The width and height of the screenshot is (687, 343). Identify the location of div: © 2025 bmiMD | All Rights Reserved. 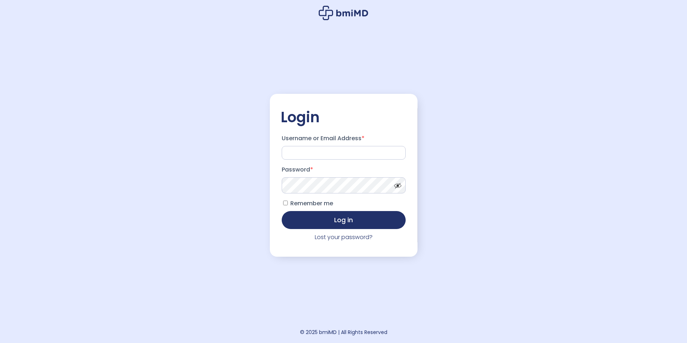
(344, 332).